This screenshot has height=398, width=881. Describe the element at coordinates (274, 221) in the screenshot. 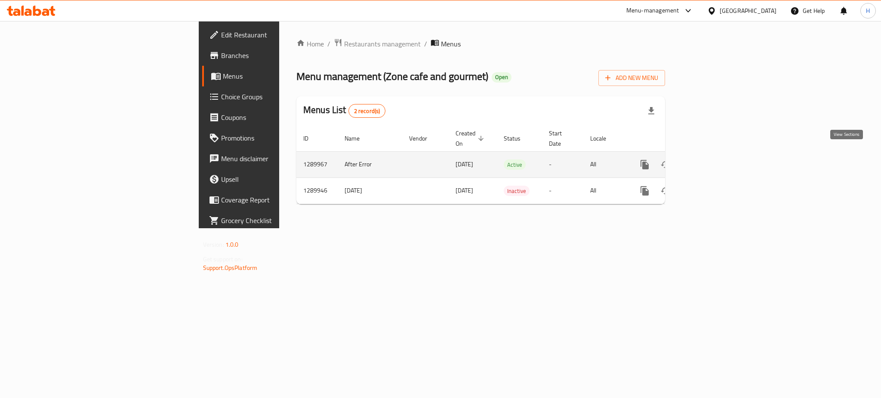

I see `a: Grocery Checklist` at that location.